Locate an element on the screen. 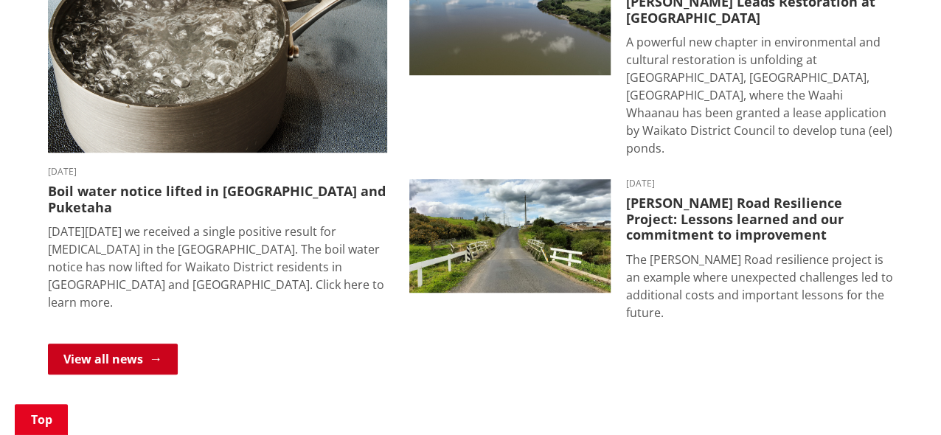  p: A powerful new chapter in environmental and cultural restoration is unfolding at [GEOGRAPHIC_DATA... is located at coordinates (758, 95).